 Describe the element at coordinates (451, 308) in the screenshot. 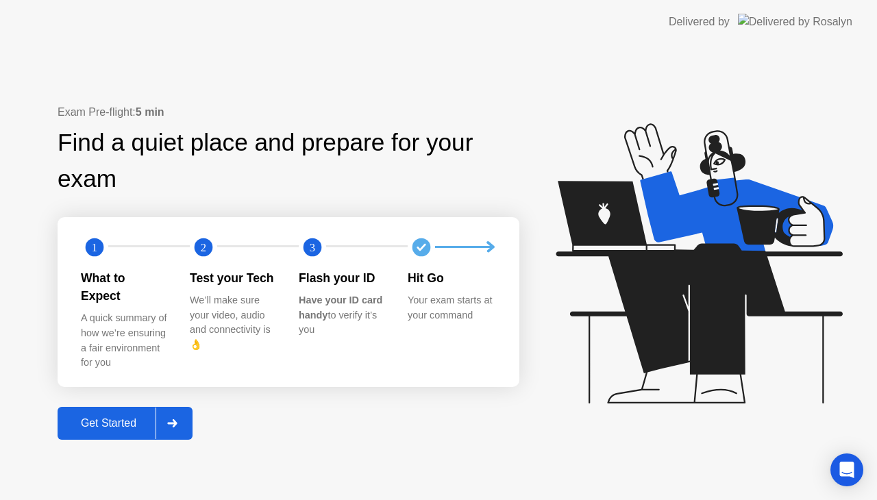

I see `div: Your exam starts at your command` at that location.